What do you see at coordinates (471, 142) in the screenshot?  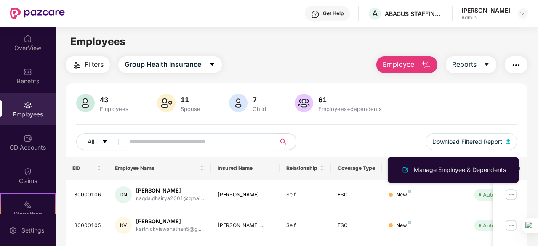 I see `button: Download Filtered Report` at bounding box center [471, 142].